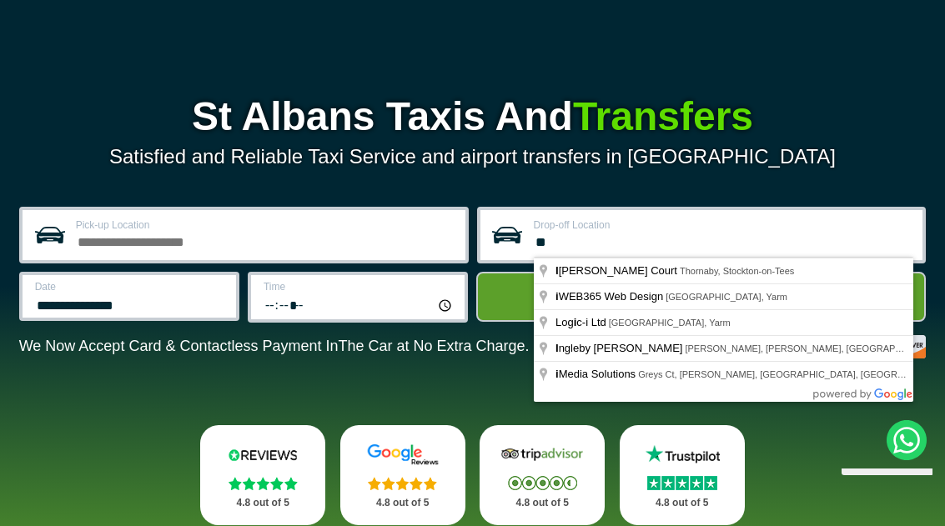  I want to click on img: Google, so click(403, 455).